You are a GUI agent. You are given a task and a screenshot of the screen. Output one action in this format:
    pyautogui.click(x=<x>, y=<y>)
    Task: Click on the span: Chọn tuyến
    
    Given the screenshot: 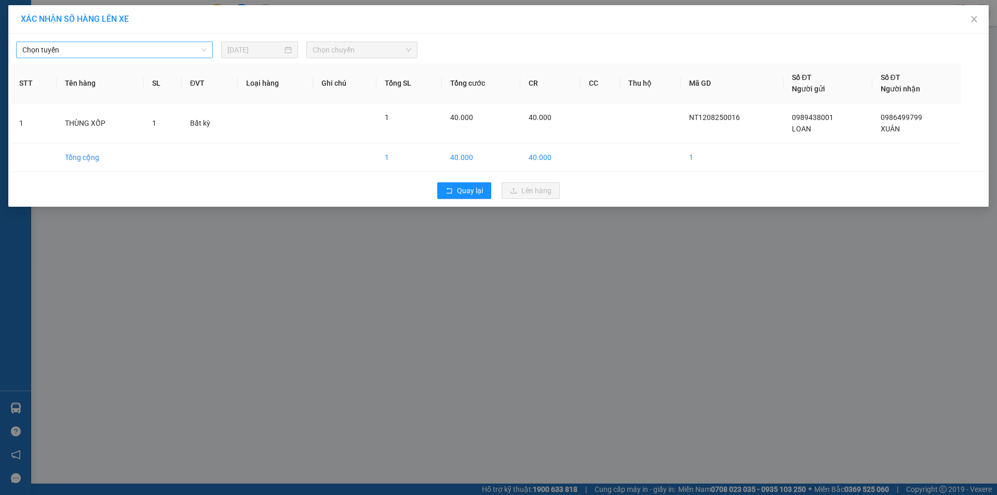 What is the action you would take?
    pyautogui.click(x=114, y=50)
    